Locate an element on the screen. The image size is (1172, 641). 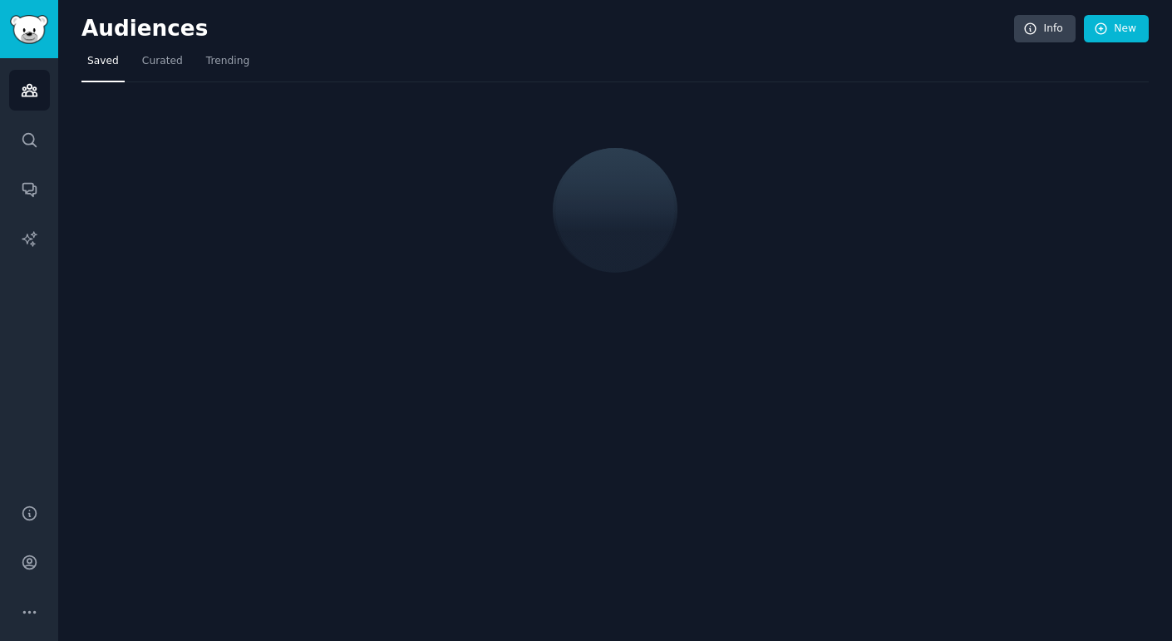
a: New is located at coordinates (1117, 29).